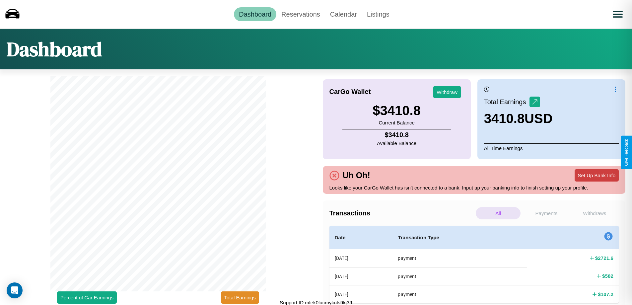 The image size is (632, 305). I want to click on a: Reservations, so click(300, 14).